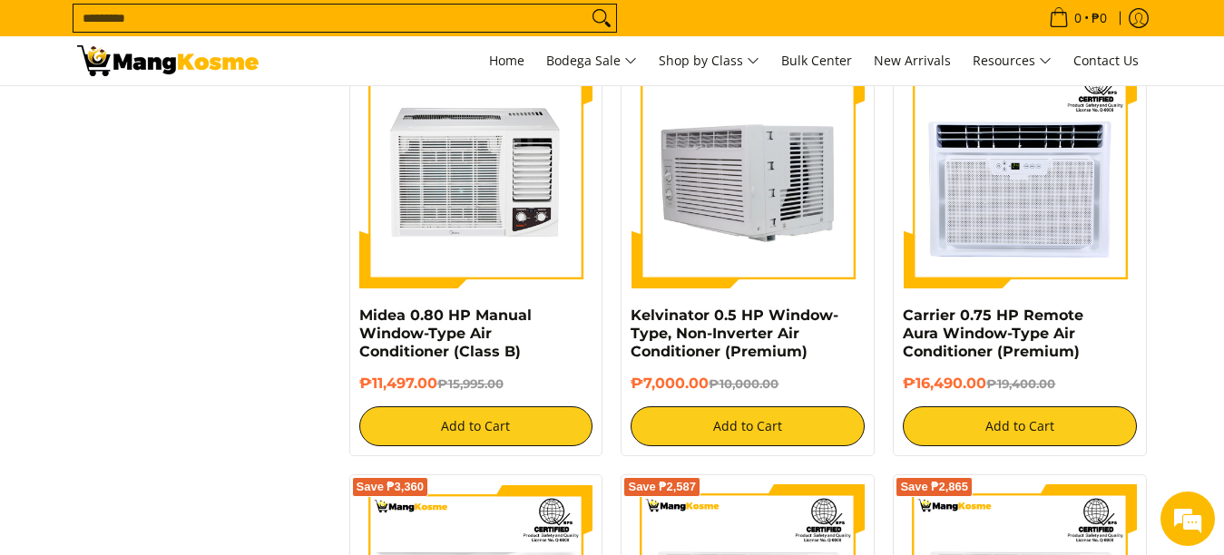 The height and width of the screenshot is (555, 1224). I want to click on div: Leave a message, so click(200, 113).